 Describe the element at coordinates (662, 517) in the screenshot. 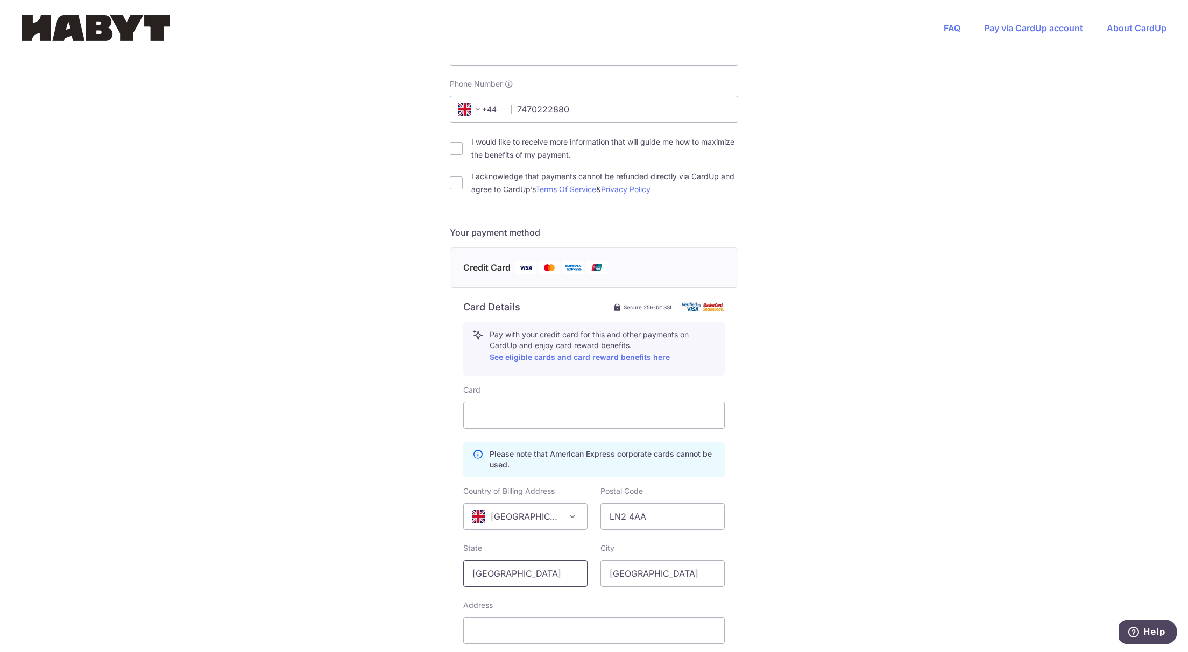

I see `input: Example 123456` at that location.